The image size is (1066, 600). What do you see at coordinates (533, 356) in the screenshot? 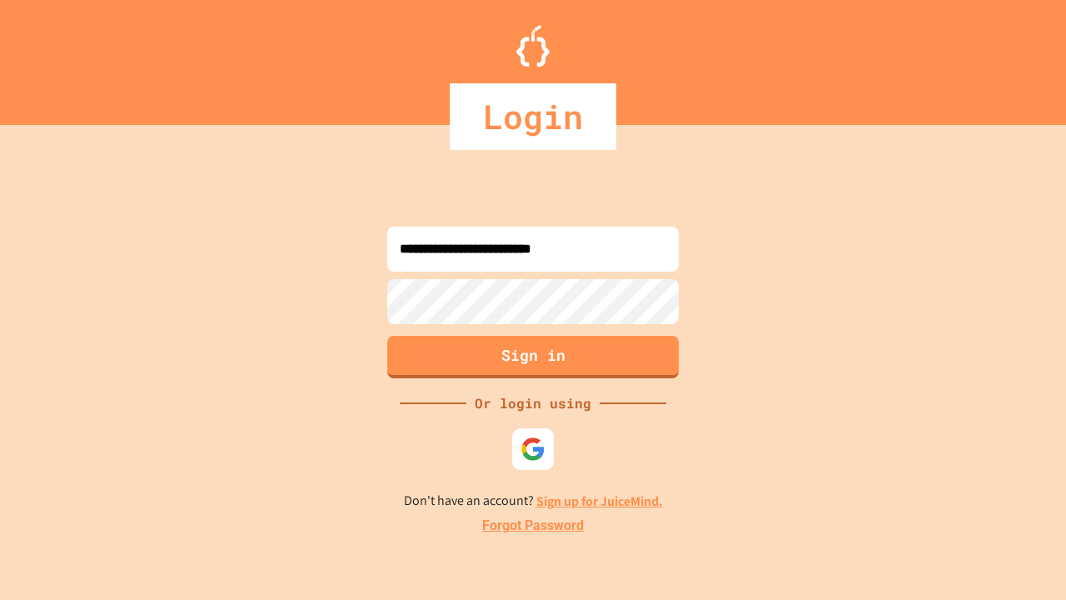
I see `button: Sign in` at bounding box center [533, 356].